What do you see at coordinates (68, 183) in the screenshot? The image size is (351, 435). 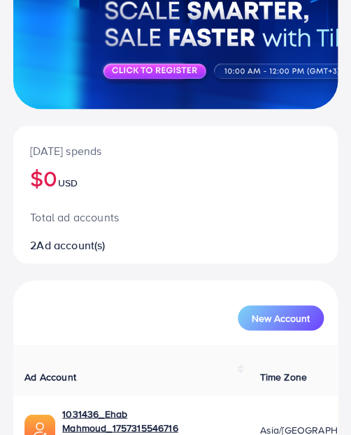 I see `span: USD` at bounding box center [68, 183].